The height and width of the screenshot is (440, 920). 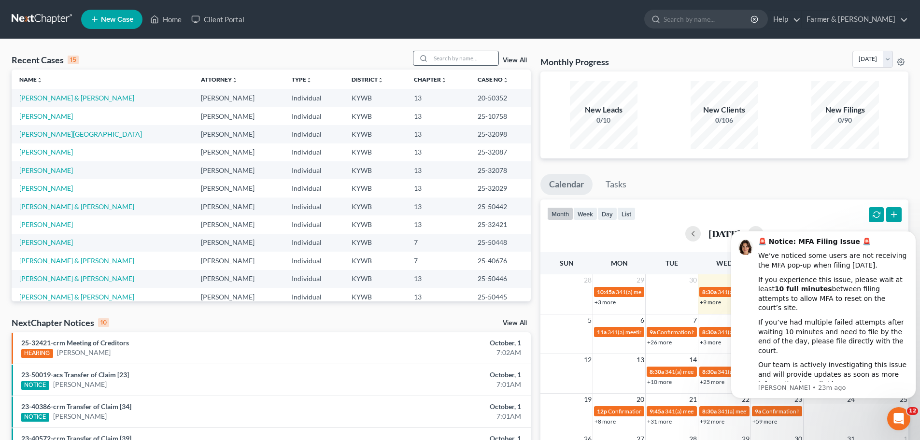 What do you see at coordinates (784, 19) in the screenshot?
I see `a: Help` at bounding box center [784, 19].